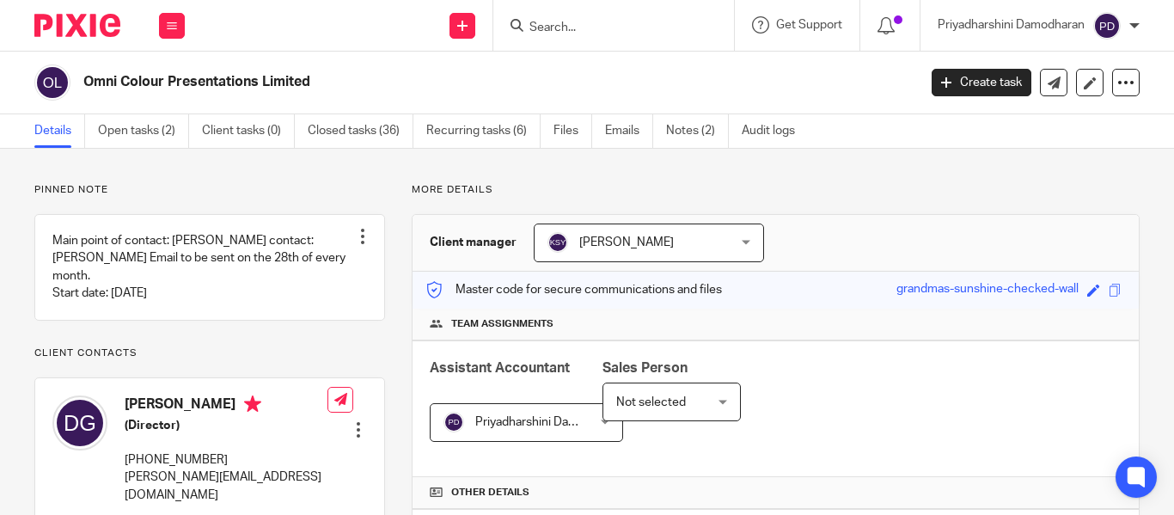 Image resolution: width=1174 pixels, height=515 pixels. I want to click on a: Recurring tasks (6), so click(483, 131).